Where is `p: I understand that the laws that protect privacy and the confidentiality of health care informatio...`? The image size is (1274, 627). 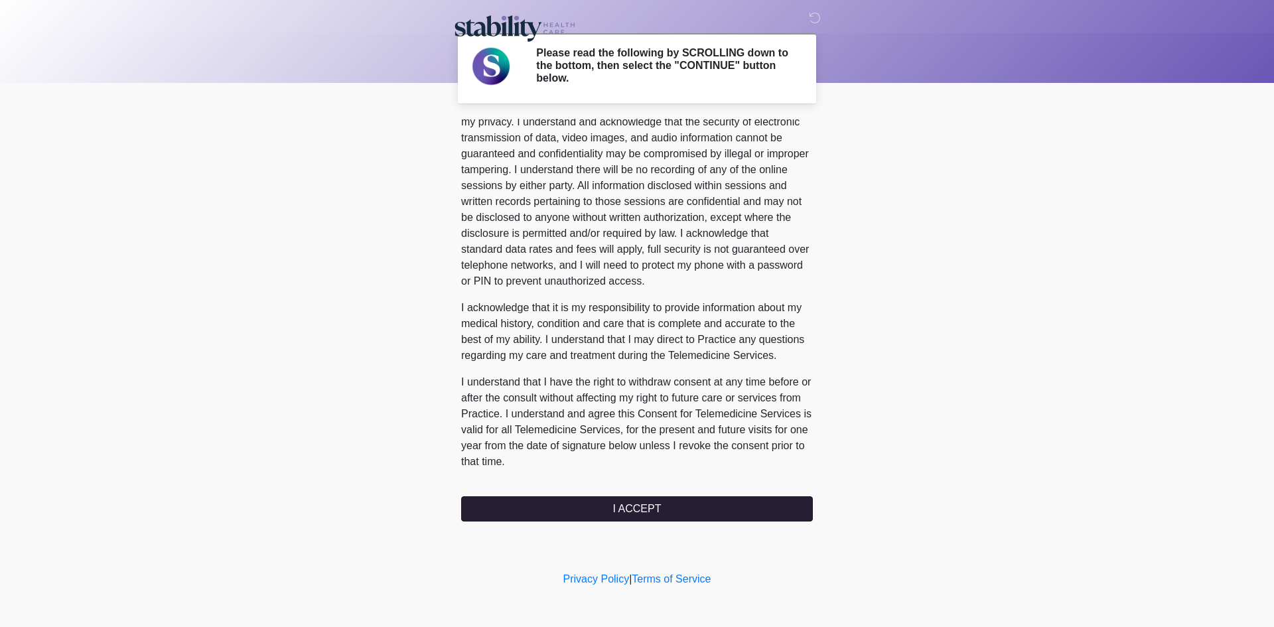
p: I understand that the laws that protect privacy and the confidentiality of health care informatio... is located at coordinates (637, 178).